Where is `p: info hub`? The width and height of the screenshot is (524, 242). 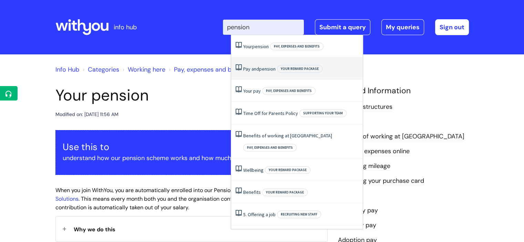 p: info hub is located at coordinates (125, 27).